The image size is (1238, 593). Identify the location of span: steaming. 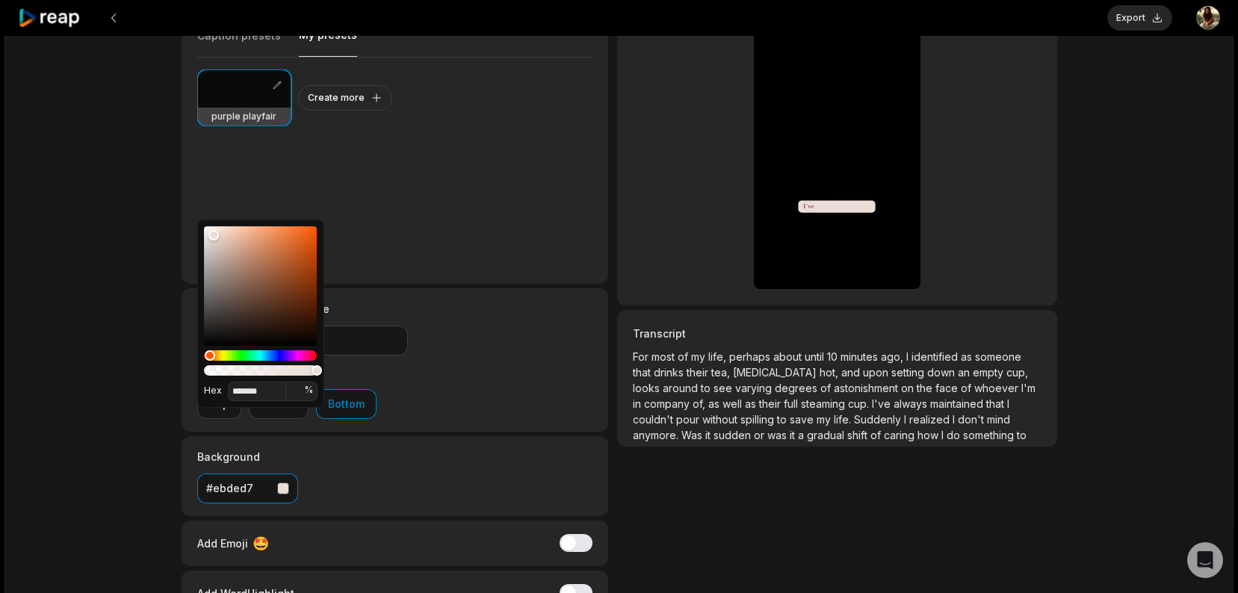
(824, 404).